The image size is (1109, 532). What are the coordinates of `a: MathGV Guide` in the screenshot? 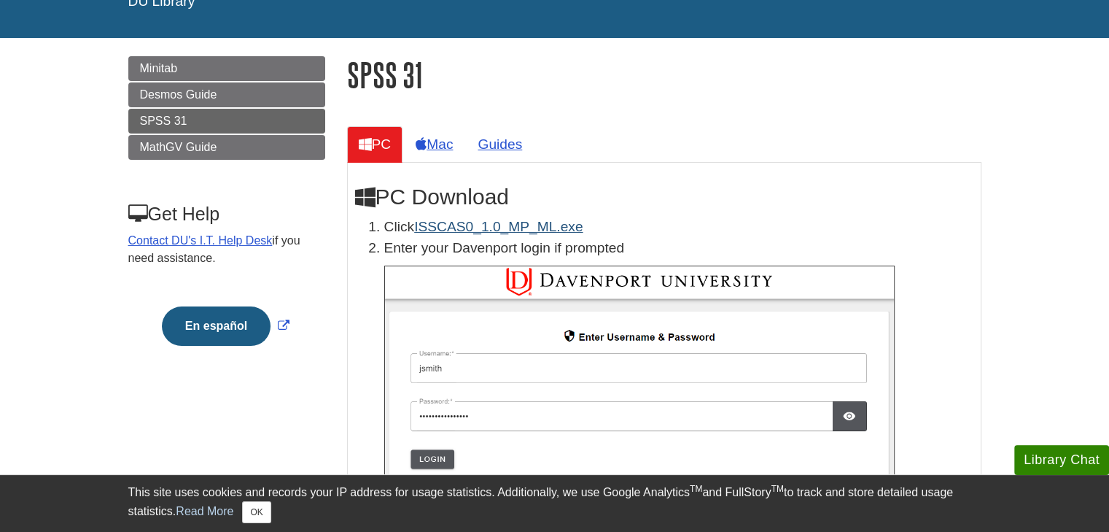 It's located at (227, 147).